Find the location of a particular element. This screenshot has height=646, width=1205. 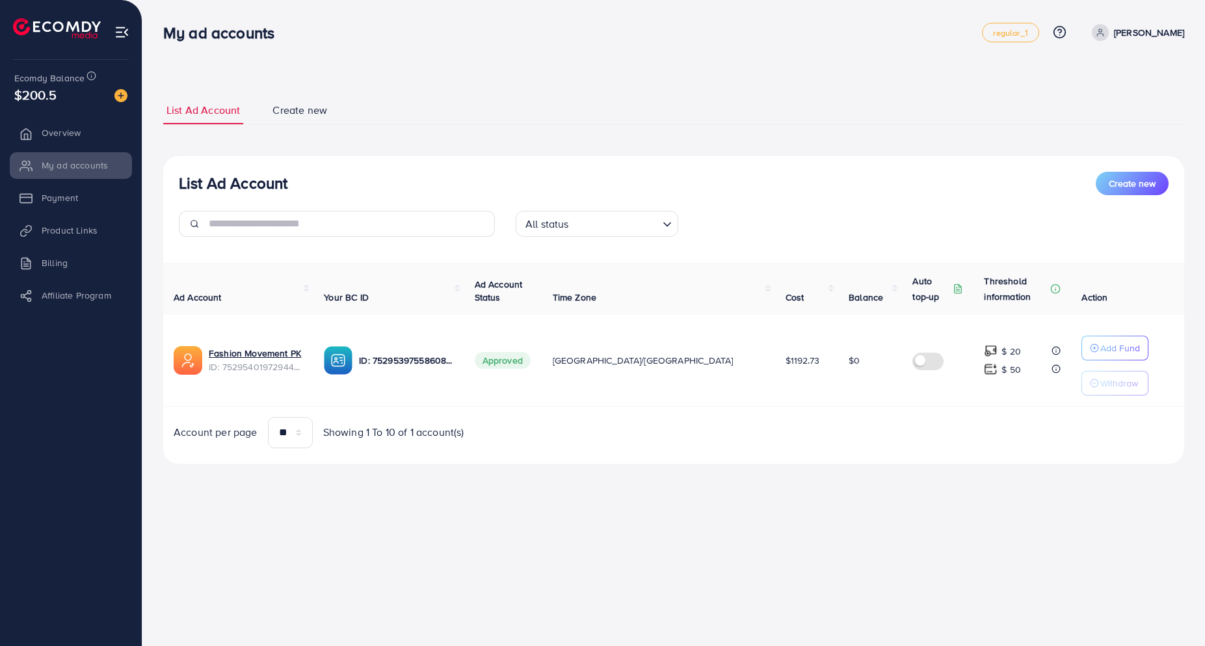

span: regular_1 is located at coordinates (1010, 33).